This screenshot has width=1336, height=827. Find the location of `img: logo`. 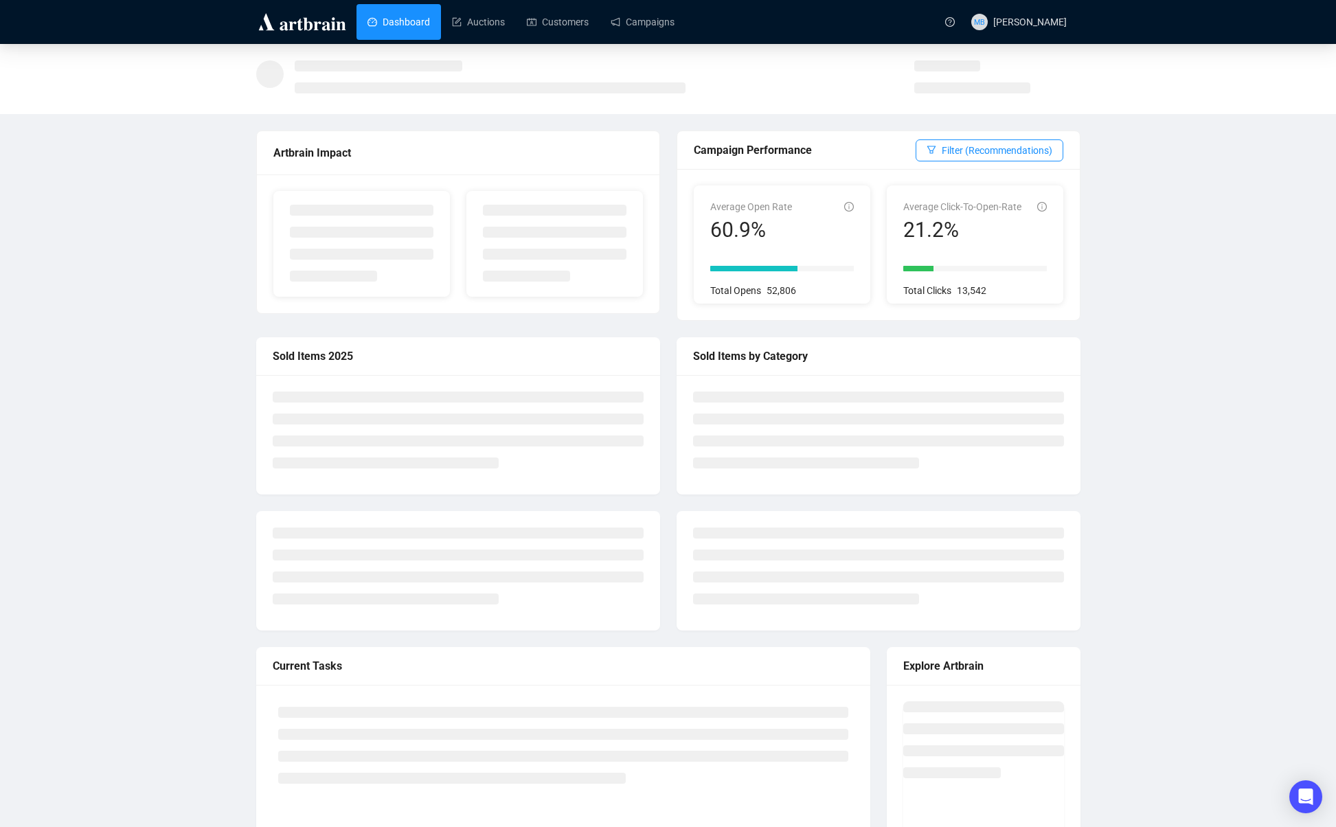

img: logo is located at coordinates (302, 22).